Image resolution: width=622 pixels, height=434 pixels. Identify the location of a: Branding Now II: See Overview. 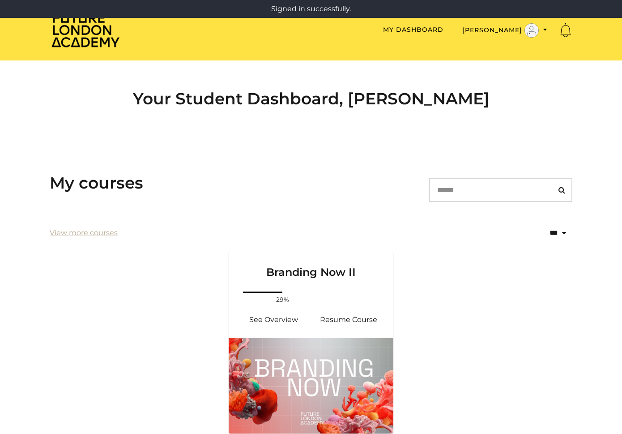
(274, 320).